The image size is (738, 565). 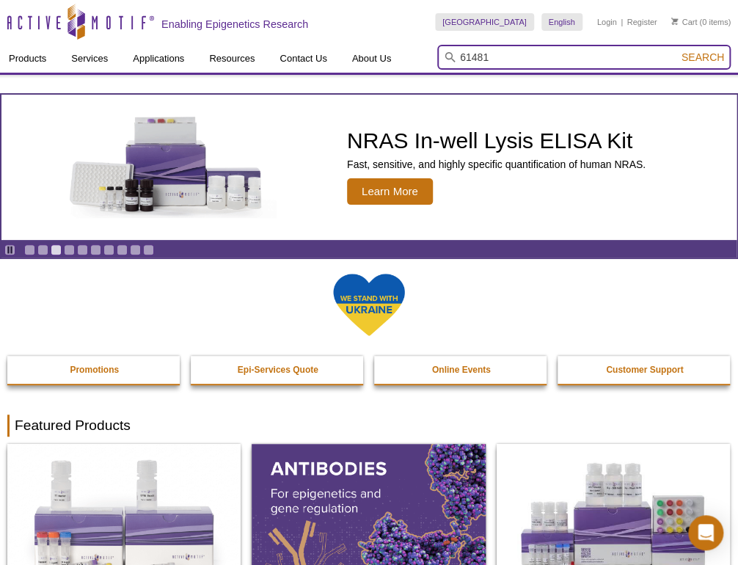 What do you see at coordinates (303, 59) in the screenshot?
I see `a: Contact Us` at bounding box center [303, 59].